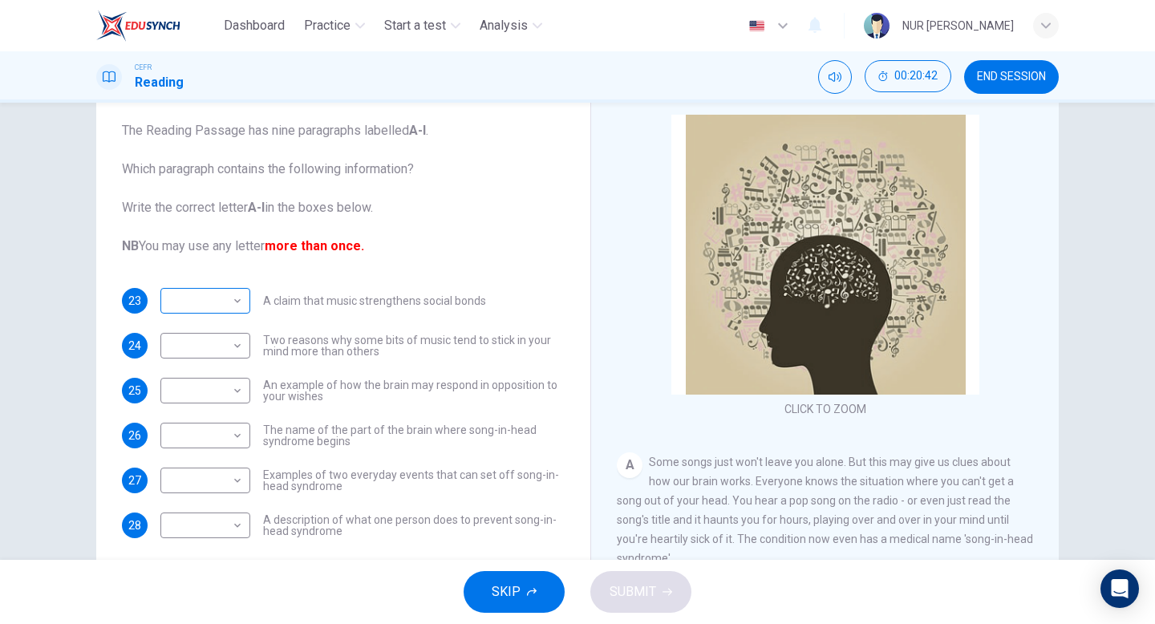 The height and width of the screenshot is (624, 1155). What do you see at coordinates (414, 480) in the screenshot?
I see `span: Examples of two everyday events that can set off song-in-head syndrome` at bounding box center [414, 480].